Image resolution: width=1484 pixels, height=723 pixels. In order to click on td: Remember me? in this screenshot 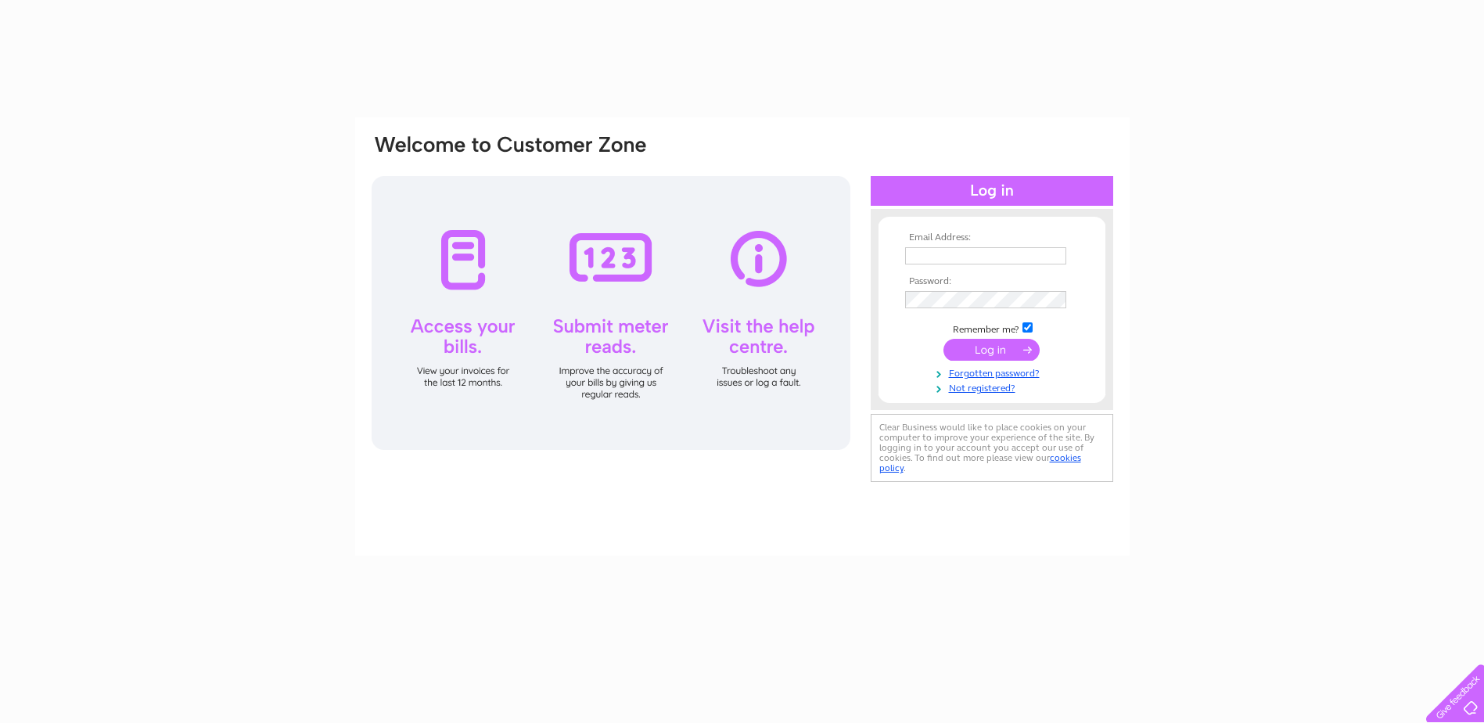, I will do `click(992, 328)`.